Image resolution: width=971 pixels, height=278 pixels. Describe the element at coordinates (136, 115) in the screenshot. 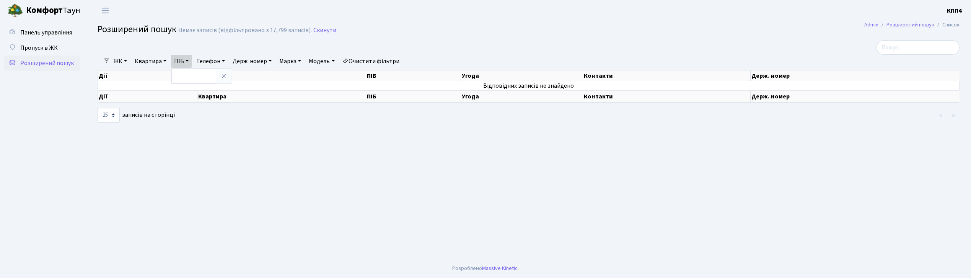

I see `label: записів на сторінці` at that location.